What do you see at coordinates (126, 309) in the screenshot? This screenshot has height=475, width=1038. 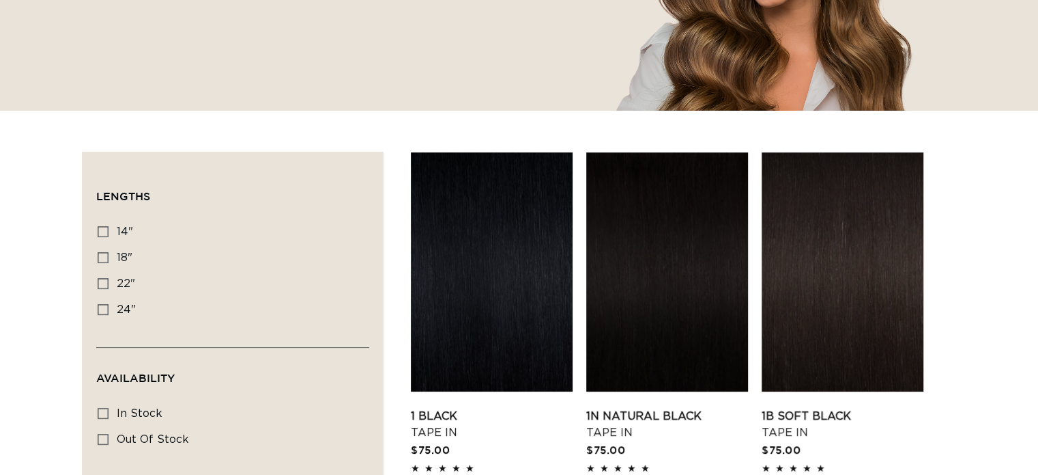 I see `span: 24"` at bounding box center [126, 309].